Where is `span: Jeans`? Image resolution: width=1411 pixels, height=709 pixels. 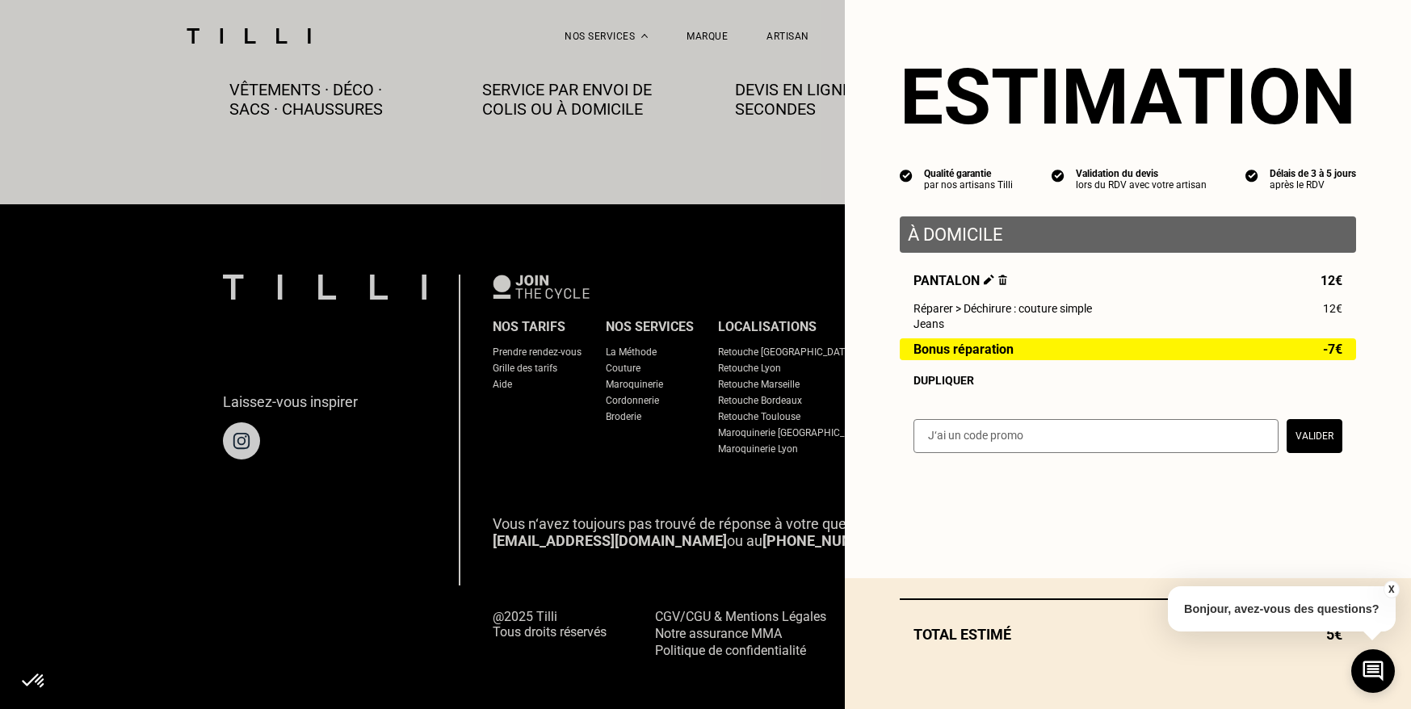 span: Jeans is located at coordinates (929, 324).